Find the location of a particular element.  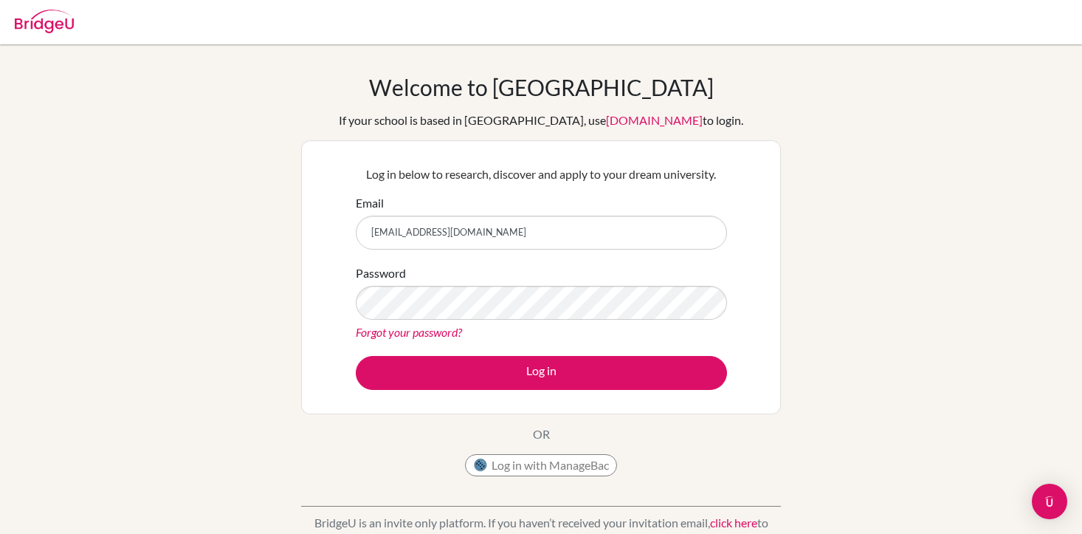

a: Forgot your password? is located at coordinates (409, 331).